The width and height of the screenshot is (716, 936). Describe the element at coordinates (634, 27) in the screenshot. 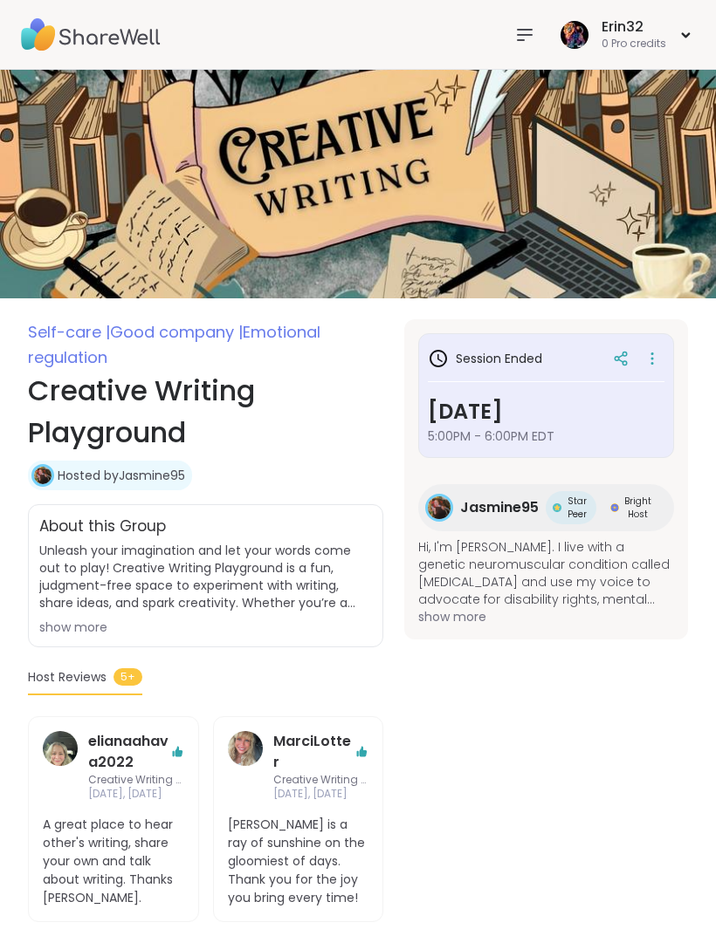

I see `div: Erin32` at that location.